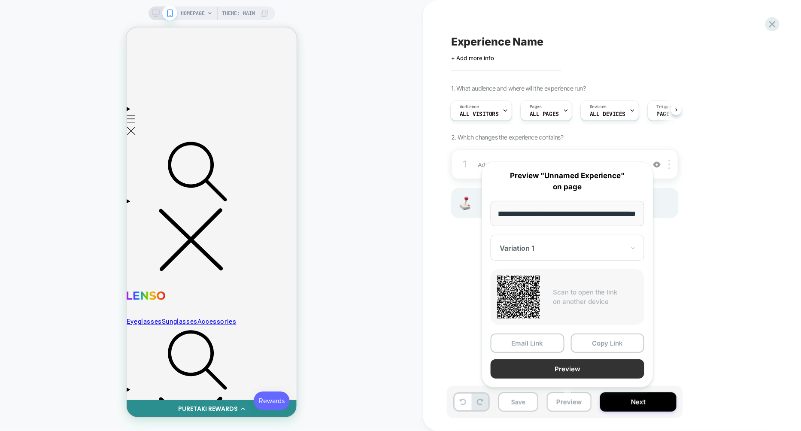 Image resolution: width=801 pixels, height=431 pixels. Describe the element at coordinates (18, 9) in the screenshot. I see `span: Rewards` at that location.